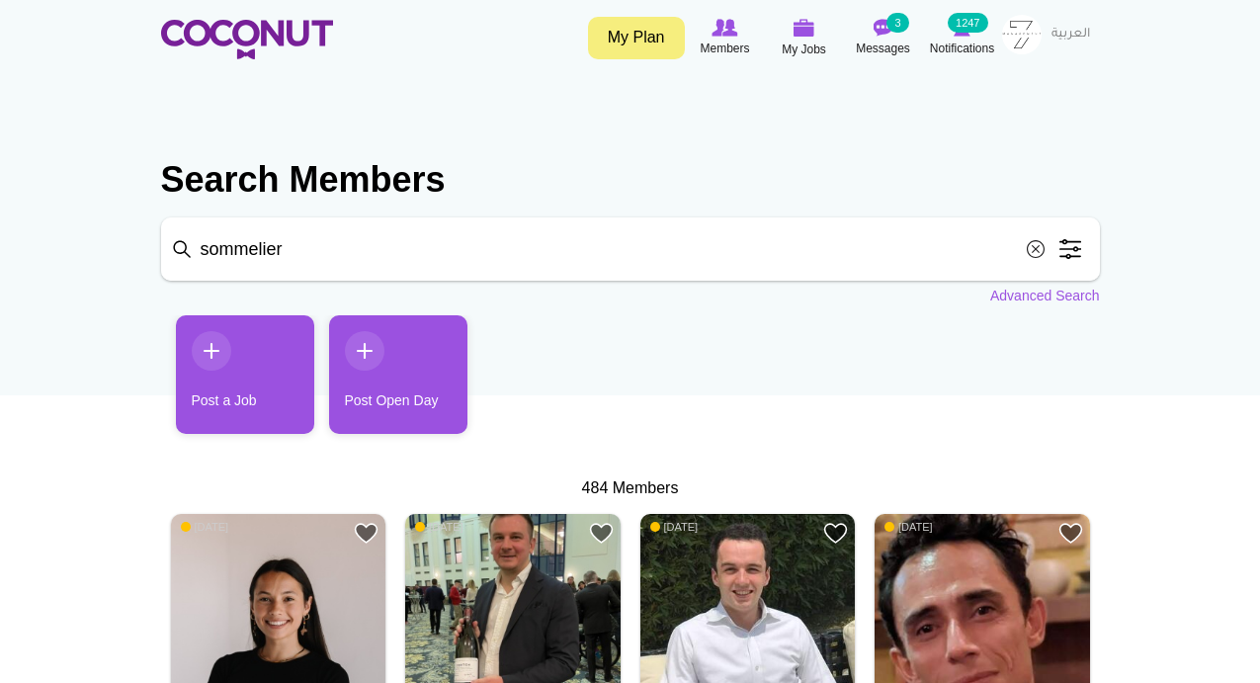  I want to click on div: 484 Members, so click(631, 488).